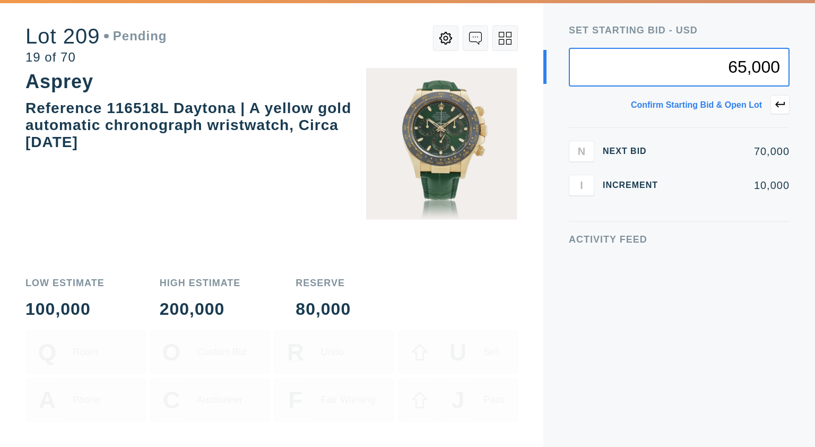 This screenshot has width=815, height=447. What do you see at coordinates (679, 30) in the screenshot?
I see `div: Set Starting bid - USD` at bounding box center [679, 30].